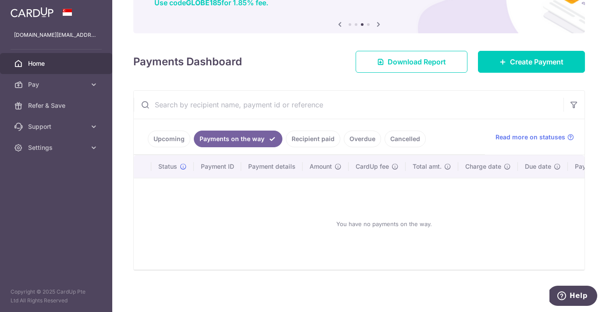 This screenshot has width=606, height=312. I want to click on a: Recipient paid, so click(313, 139).